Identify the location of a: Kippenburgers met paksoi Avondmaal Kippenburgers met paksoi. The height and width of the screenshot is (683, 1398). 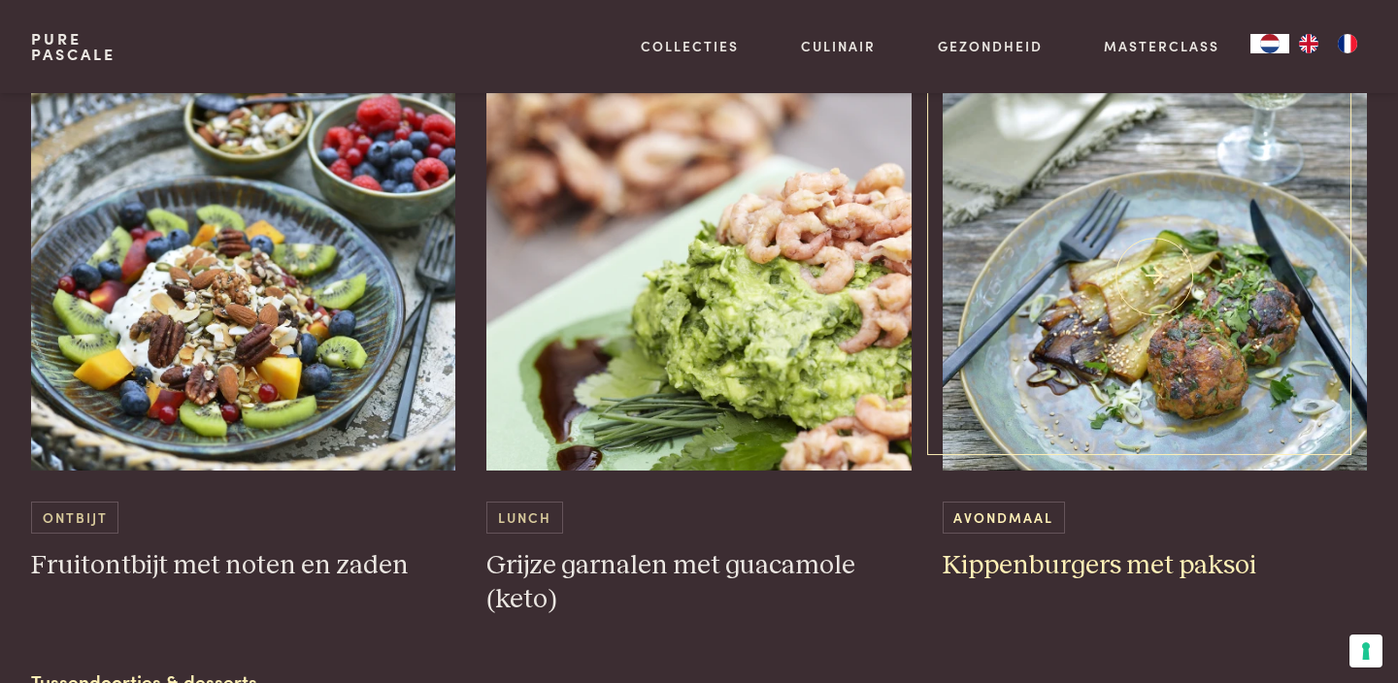
(1155, 333).